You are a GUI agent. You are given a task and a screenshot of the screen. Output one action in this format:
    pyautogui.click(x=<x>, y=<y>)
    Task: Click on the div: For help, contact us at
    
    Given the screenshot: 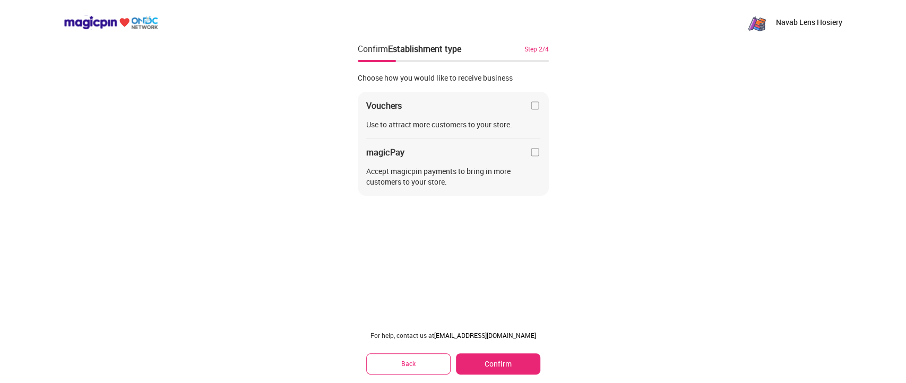 What is the action you would take?
    pyautogui.click(x=453, y=336)
    